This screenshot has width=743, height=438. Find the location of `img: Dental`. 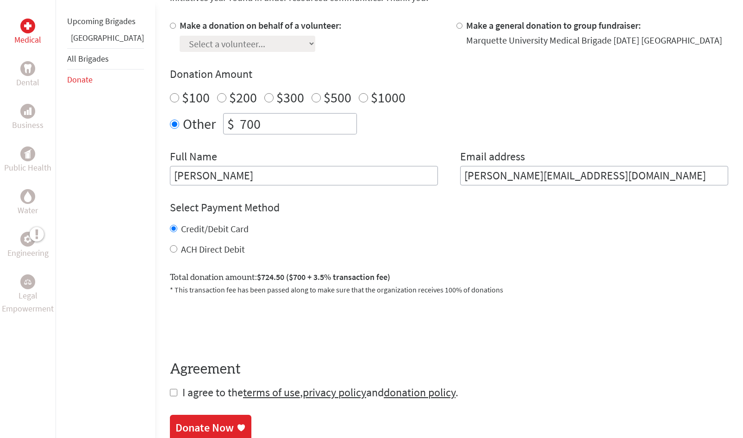

img: Dental is located at coordinates (28, 68).